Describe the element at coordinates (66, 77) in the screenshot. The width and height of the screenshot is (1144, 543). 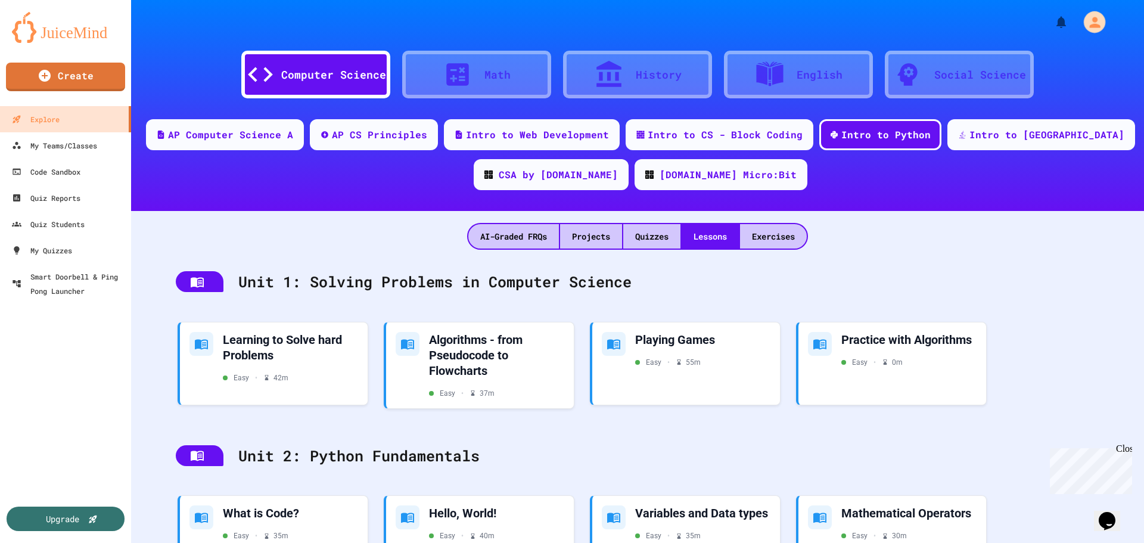
I see `a: Create` at that location.